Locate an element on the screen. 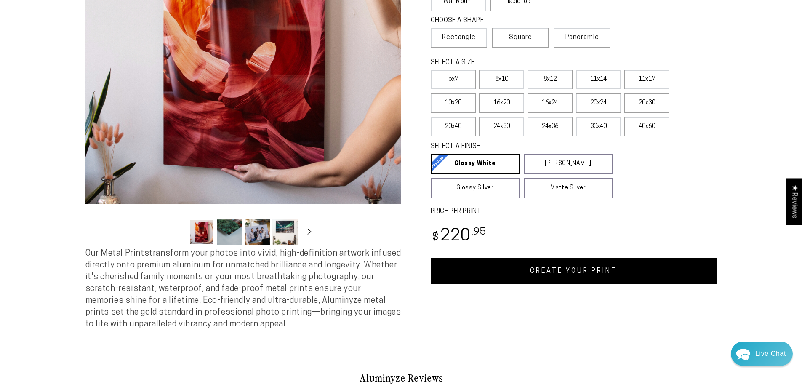 This screenshot has width=802, height=387. label: 8x12 is located at coordinates (550, 80).